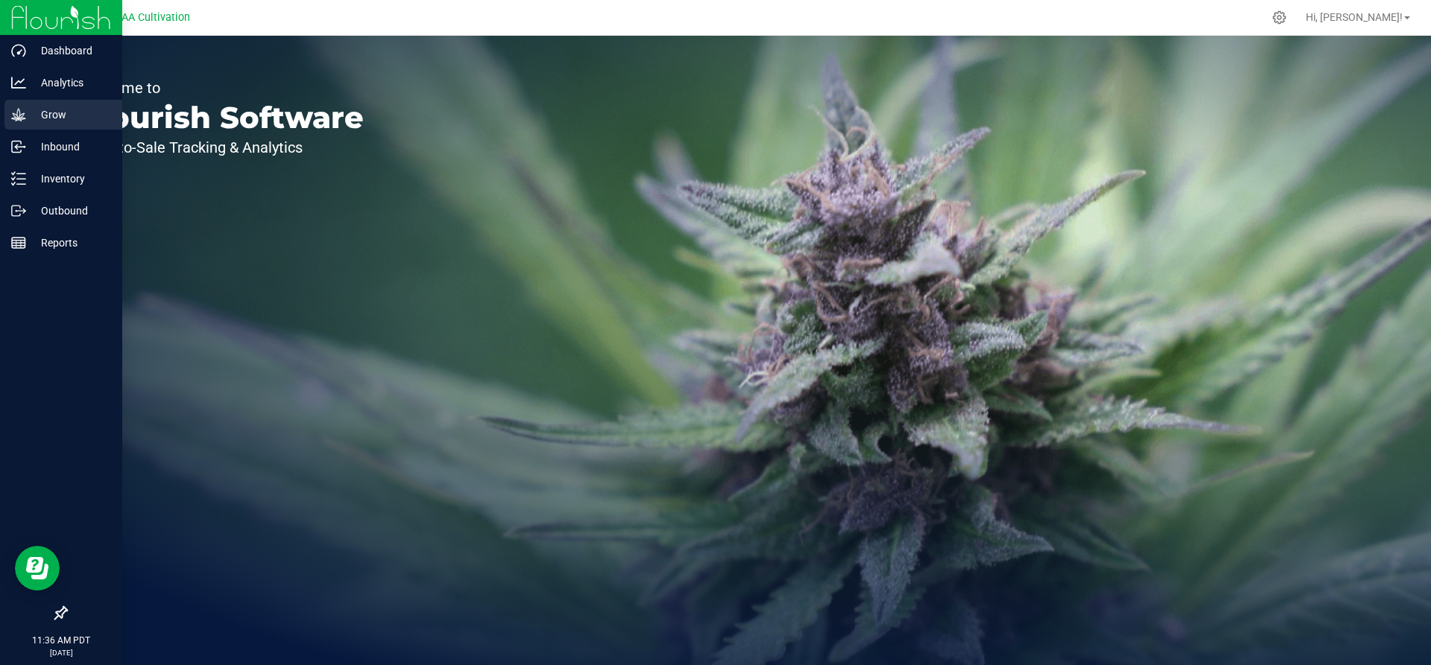 This screenshot has height=665, width=1431. What do you see at coordinates (71, 243) in the screenshot?
I see `p: Reports` at bounding box center [71, 243].